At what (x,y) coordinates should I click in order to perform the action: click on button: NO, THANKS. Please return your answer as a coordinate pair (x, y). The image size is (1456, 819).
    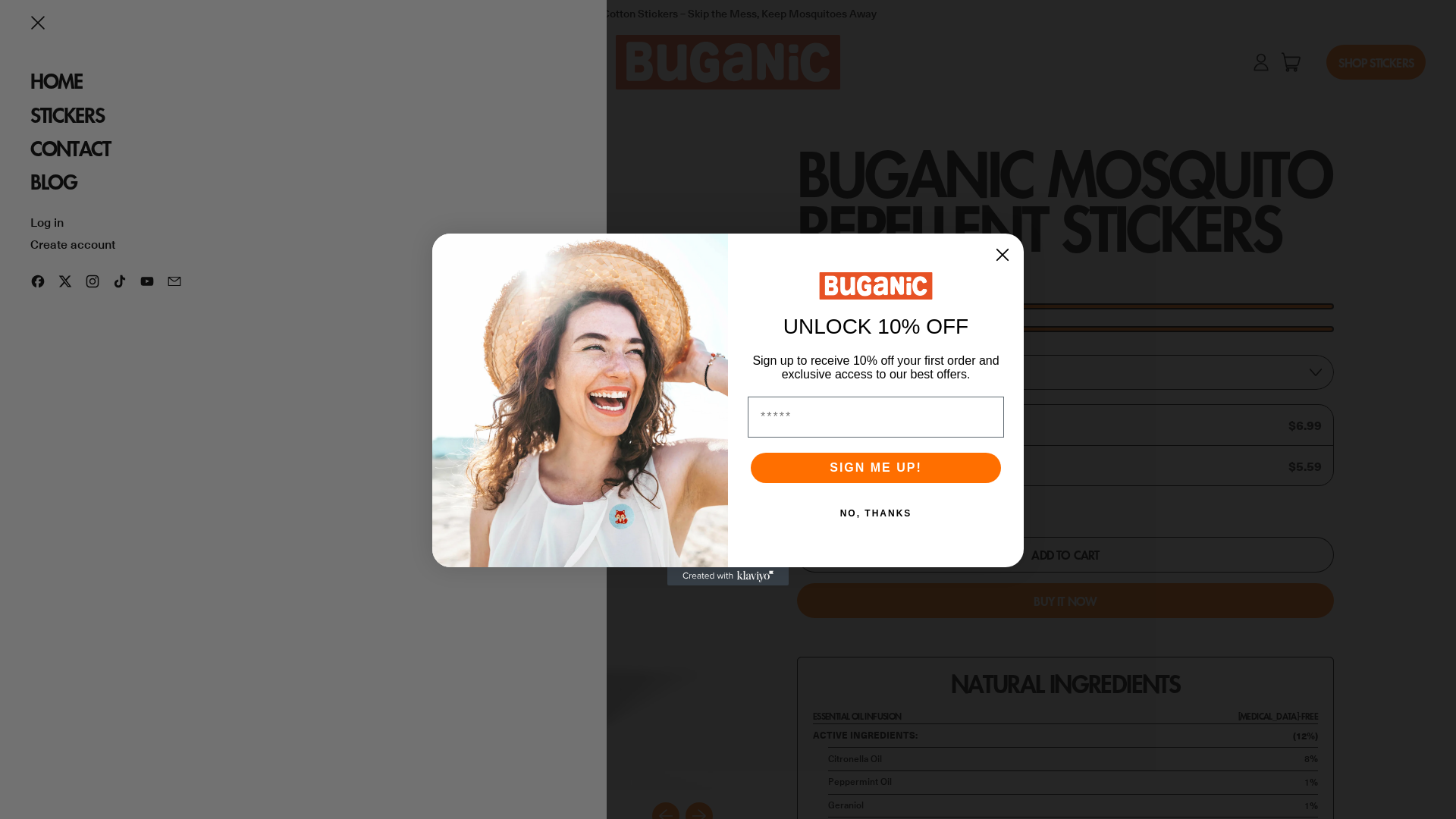
    Looking at the image, I should click on (875, 513).